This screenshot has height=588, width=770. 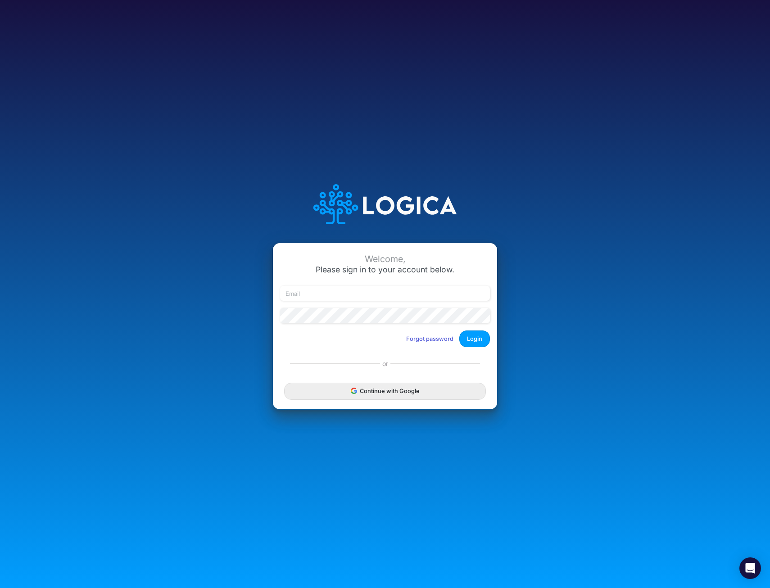 I want to click on span: Please sign in to your account below., so click(x=385, y=269).